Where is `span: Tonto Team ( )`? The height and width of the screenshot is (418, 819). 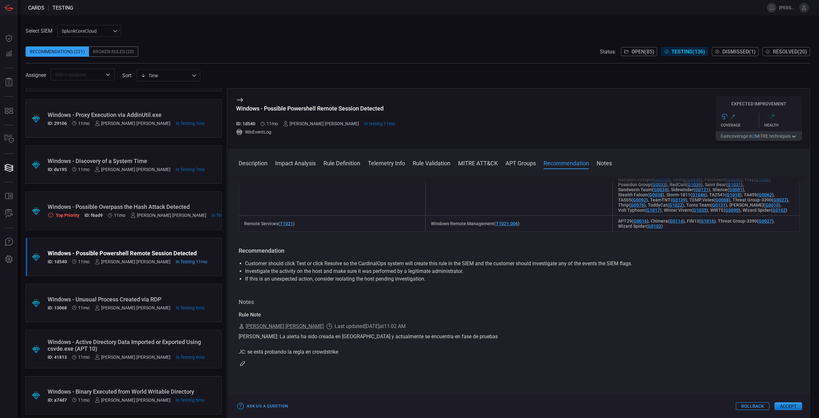 span: Tonto Team ( ) is located at coordinates (707, 205).